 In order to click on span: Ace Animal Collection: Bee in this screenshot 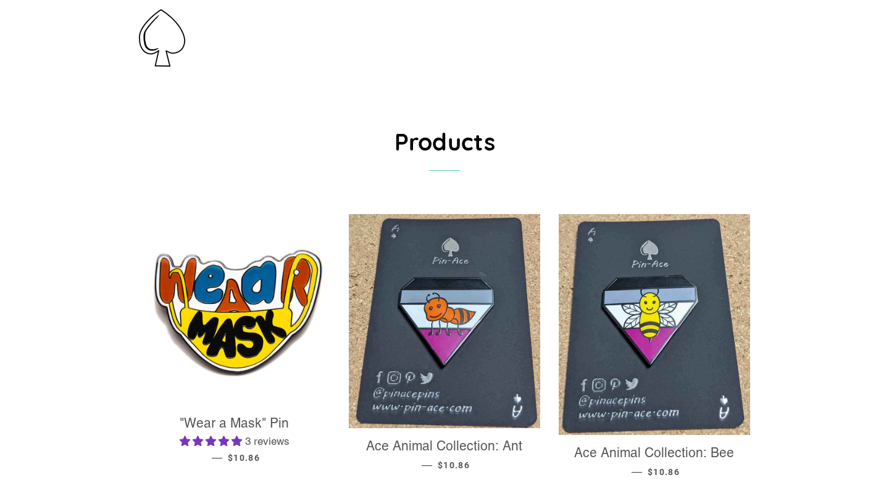, I will do `click(654, 453)`.